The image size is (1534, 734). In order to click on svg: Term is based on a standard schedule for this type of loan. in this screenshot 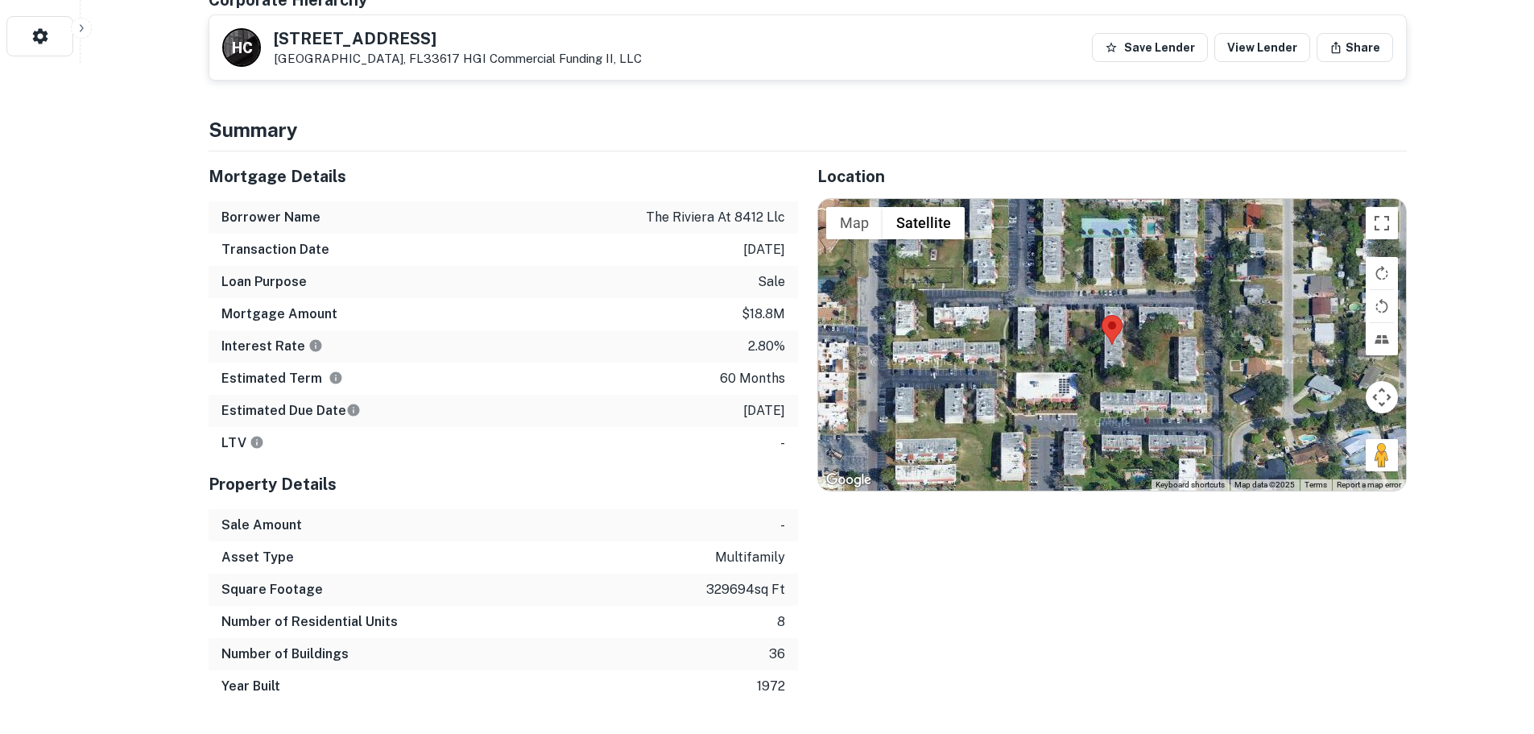, I will do `click(336, 378)`.